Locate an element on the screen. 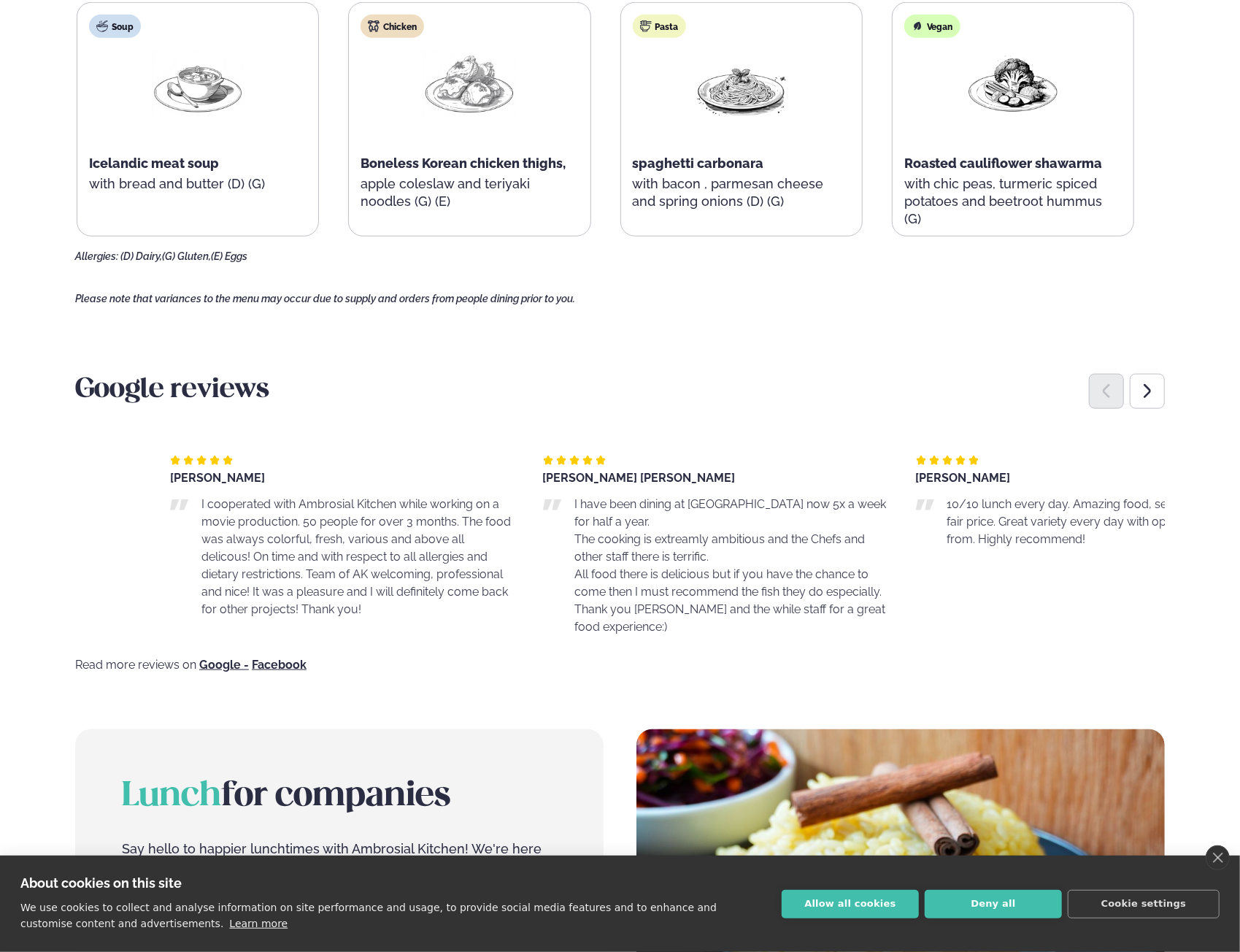 The image size is (1240, 952). span: Roasted cauliflower shawarma is located at coordinates (1003, 163).